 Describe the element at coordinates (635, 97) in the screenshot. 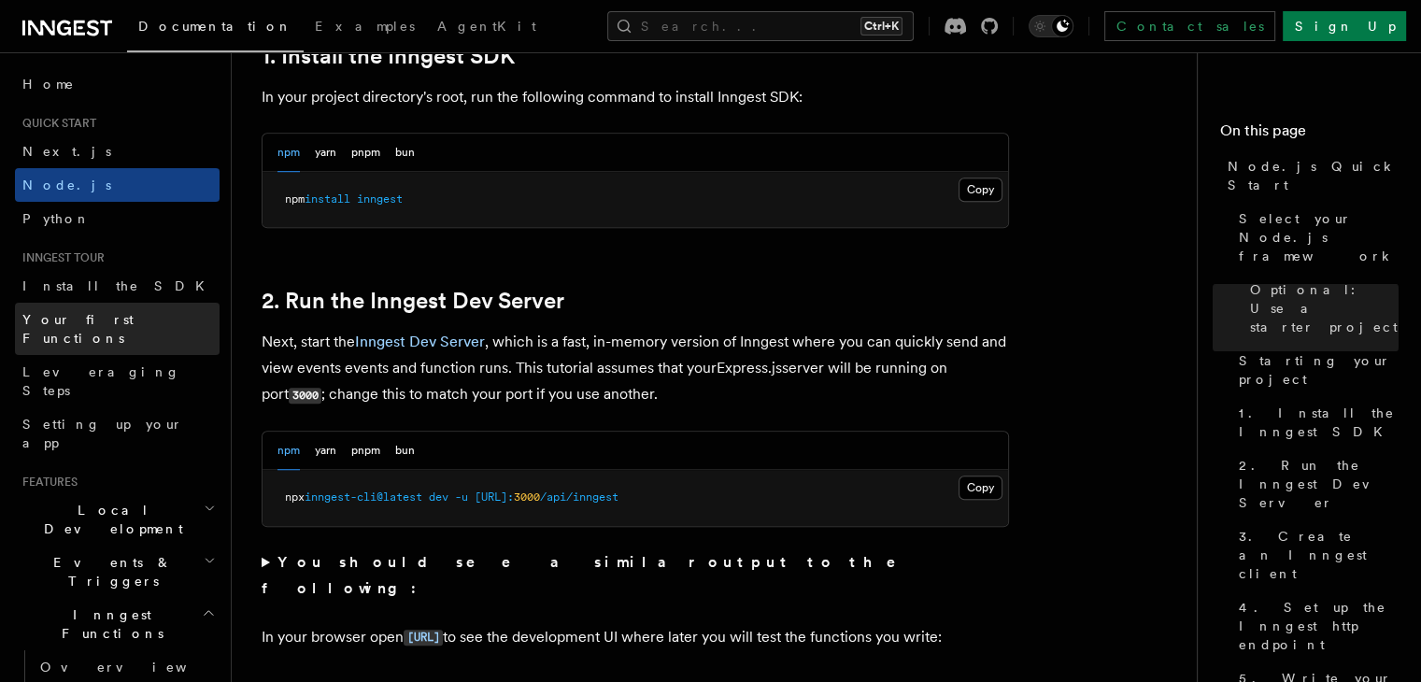

I see `p: In your project directory's root, run the following command to install Inngest SDK:` at that location.